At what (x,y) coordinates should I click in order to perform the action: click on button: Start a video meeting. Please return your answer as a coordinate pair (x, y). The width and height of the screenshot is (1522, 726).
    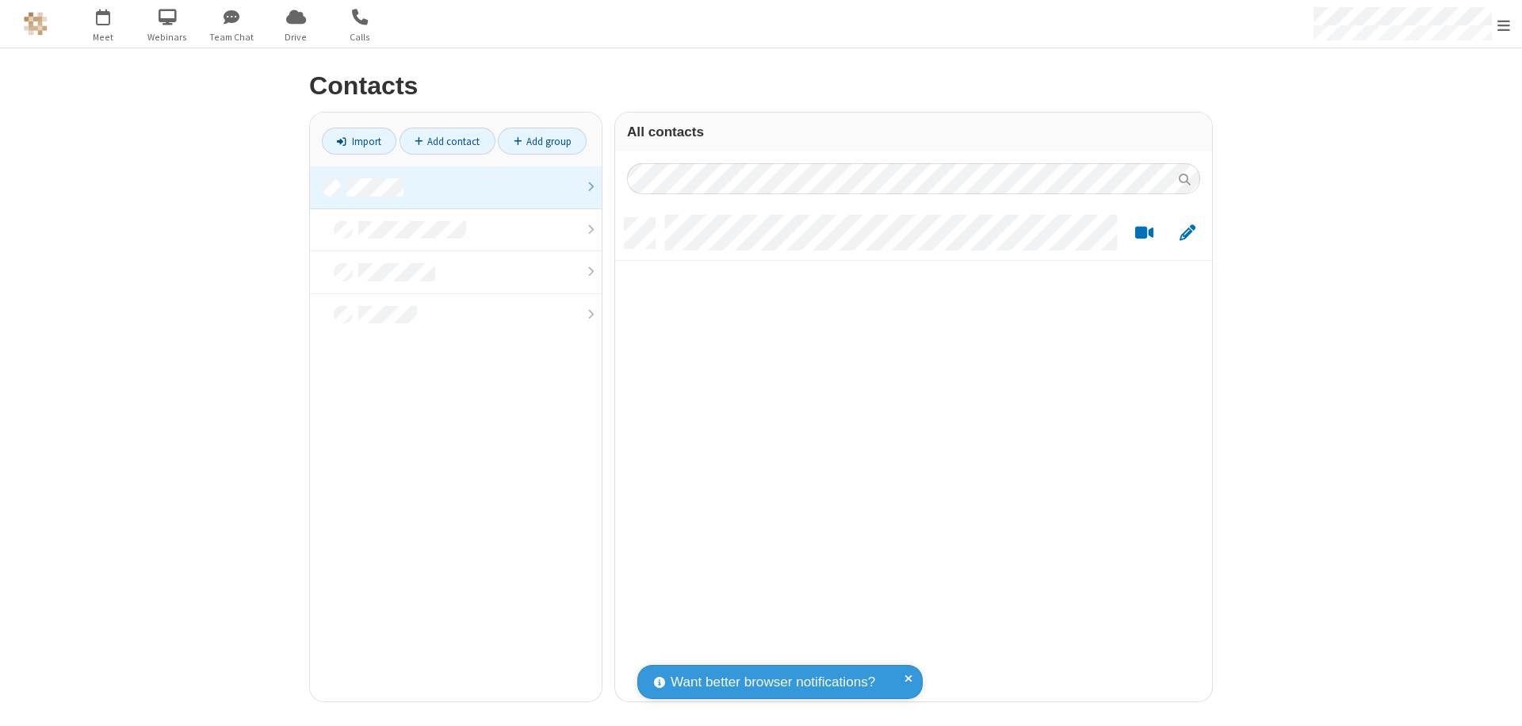
    Looking at the image, I should click on (1144, 233).